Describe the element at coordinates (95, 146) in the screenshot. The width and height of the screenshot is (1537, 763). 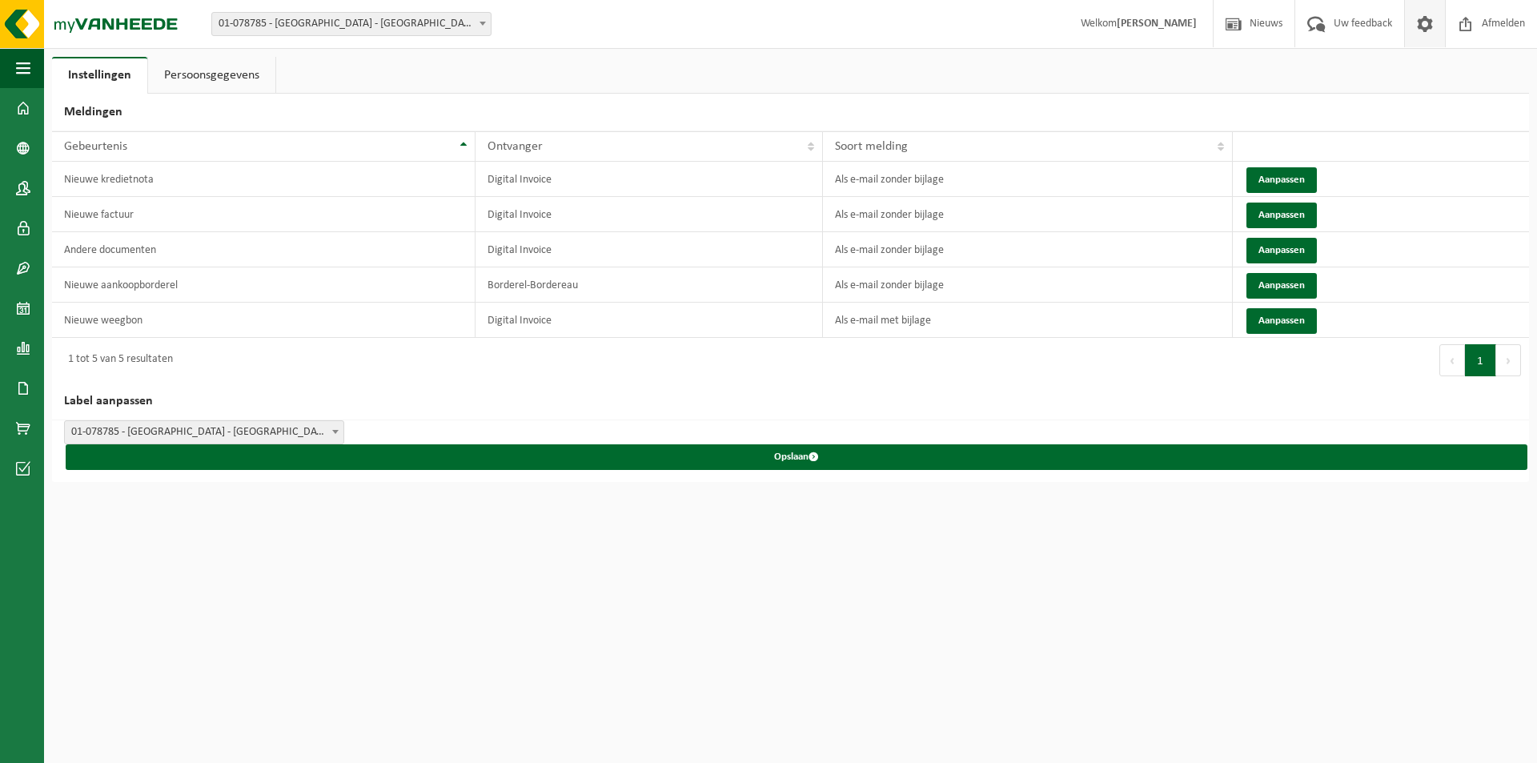
I see `span: Gebeurtenis` at that location.